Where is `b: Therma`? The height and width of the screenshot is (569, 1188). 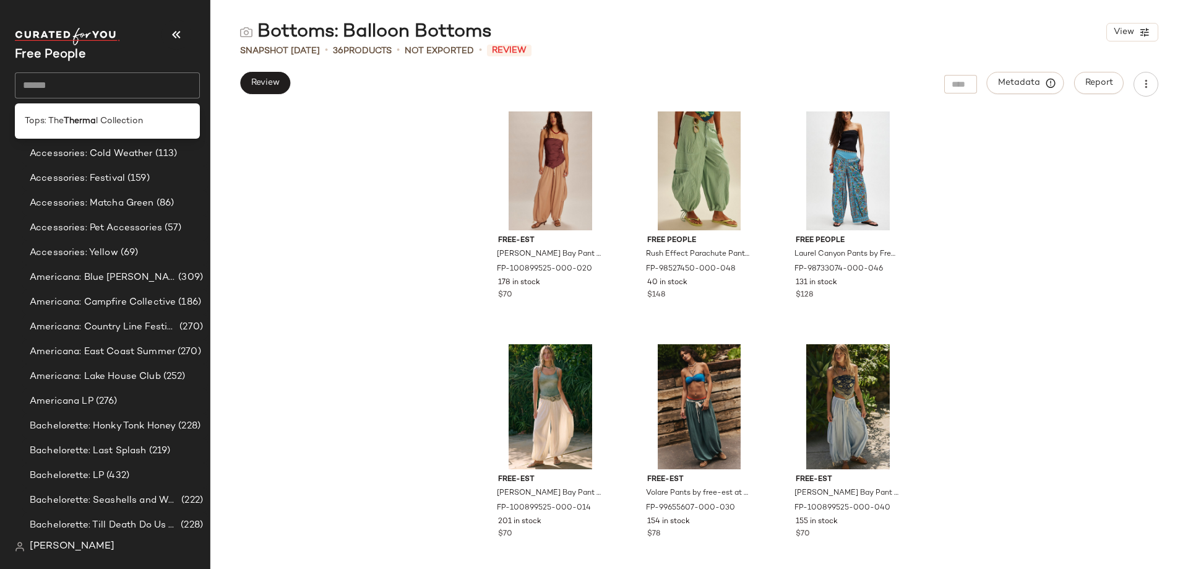 b: Therma is located at coordinates (80, 121).